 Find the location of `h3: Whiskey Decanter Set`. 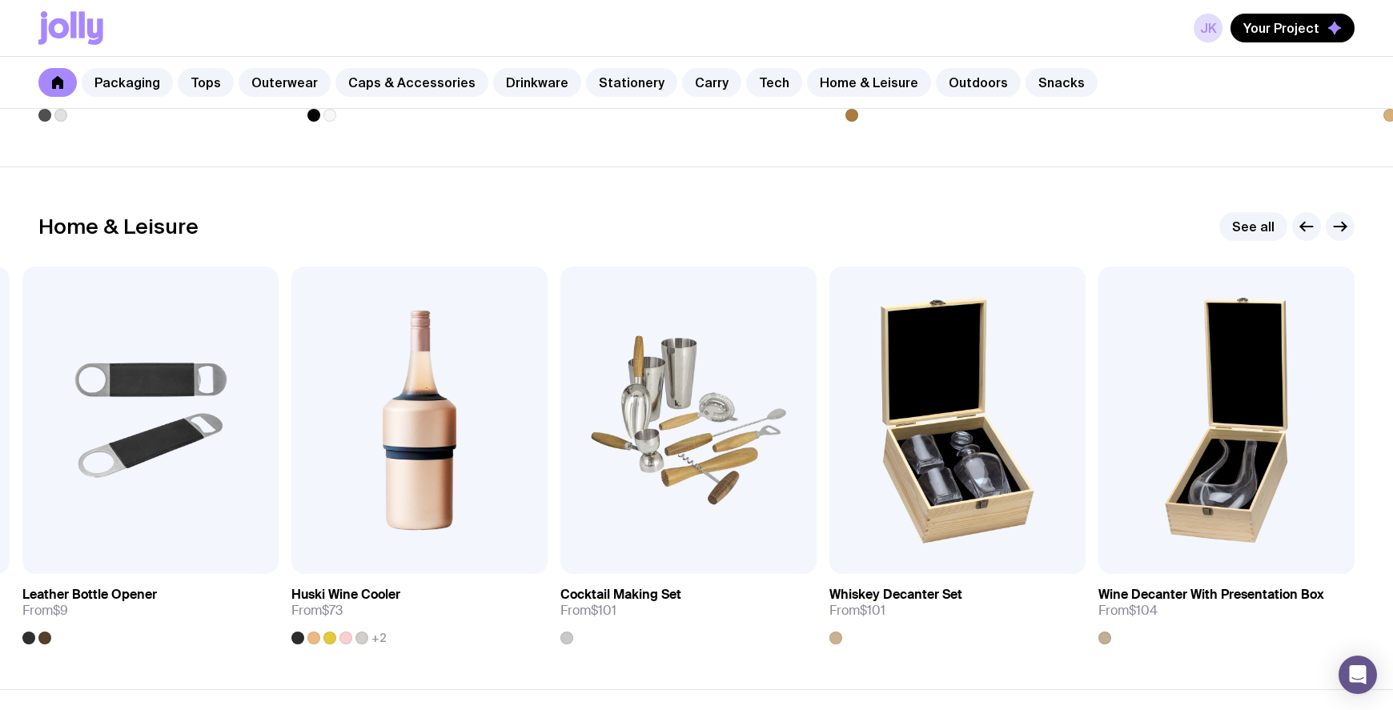

h3: Whiskey Decanter Set is located at coordinates (896, 595).